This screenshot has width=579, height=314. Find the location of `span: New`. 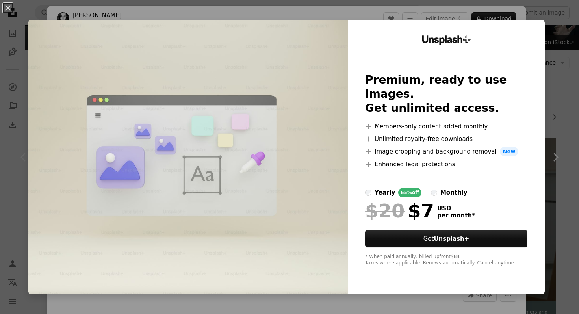

span: New is located at coordinates (509, 152).